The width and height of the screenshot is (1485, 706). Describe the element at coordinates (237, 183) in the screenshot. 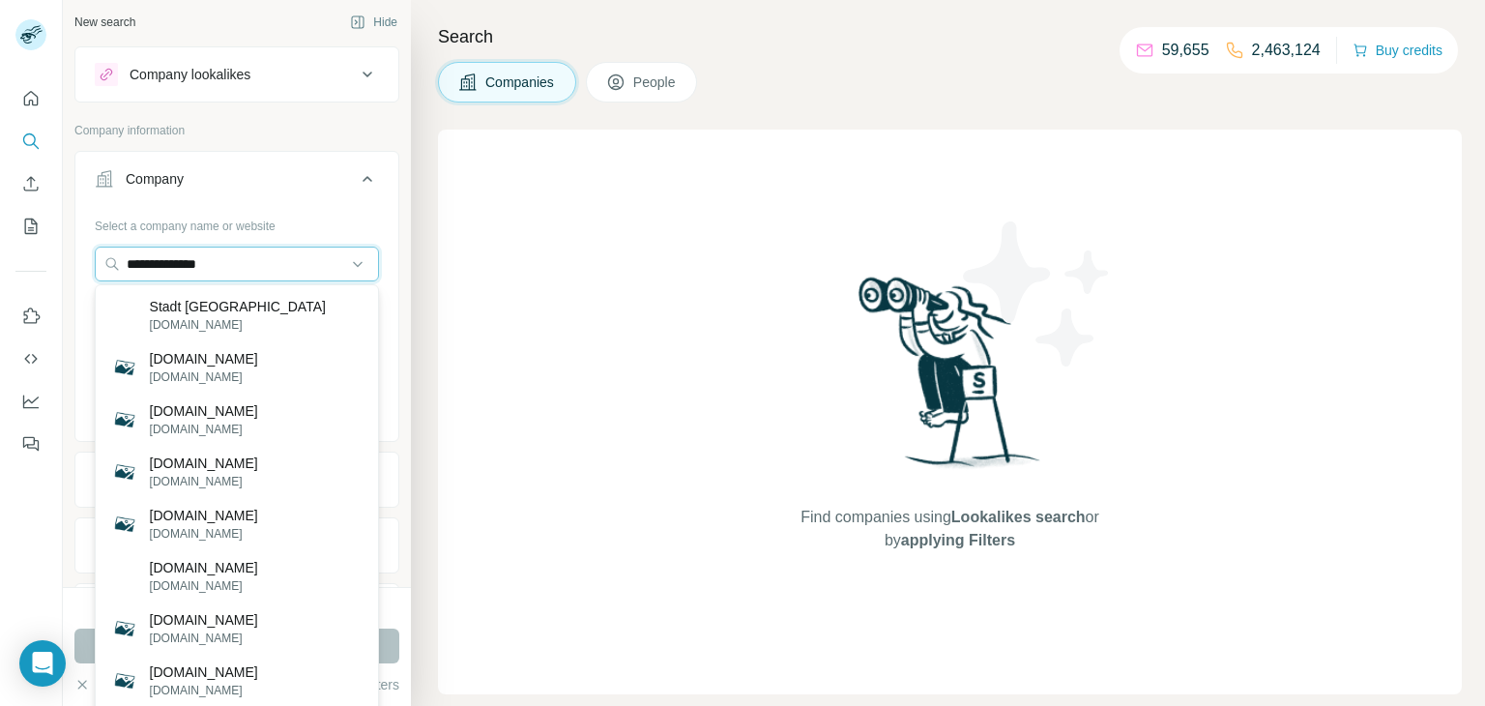

I see `button: Company` at that location.